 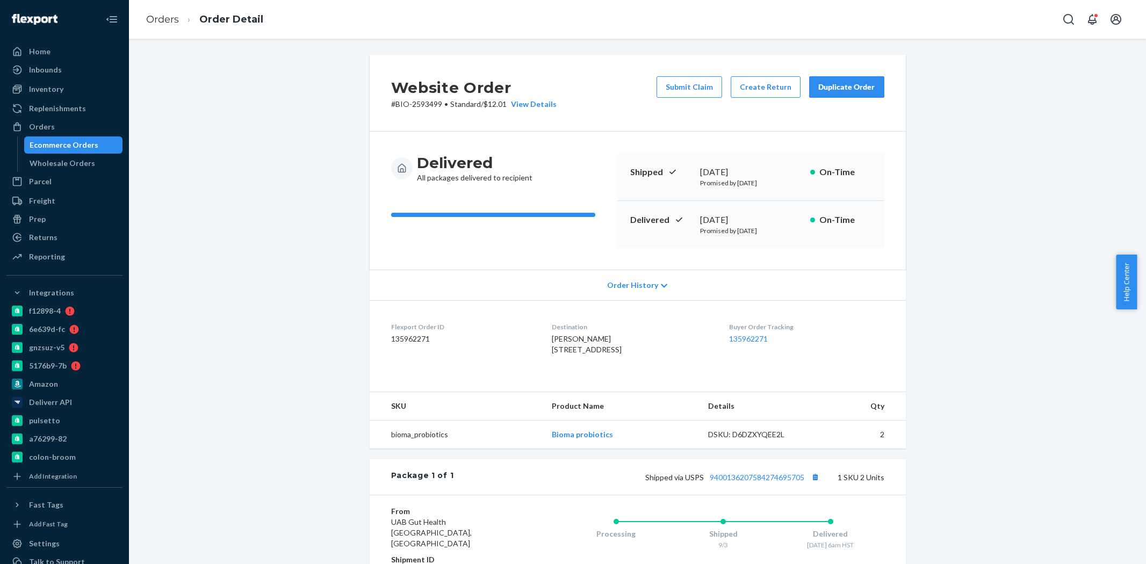 What do you see at coordinates (463, 327) in the screenshot?
I see `dt: Flexport Order ID` at bounding box center [463, 327].